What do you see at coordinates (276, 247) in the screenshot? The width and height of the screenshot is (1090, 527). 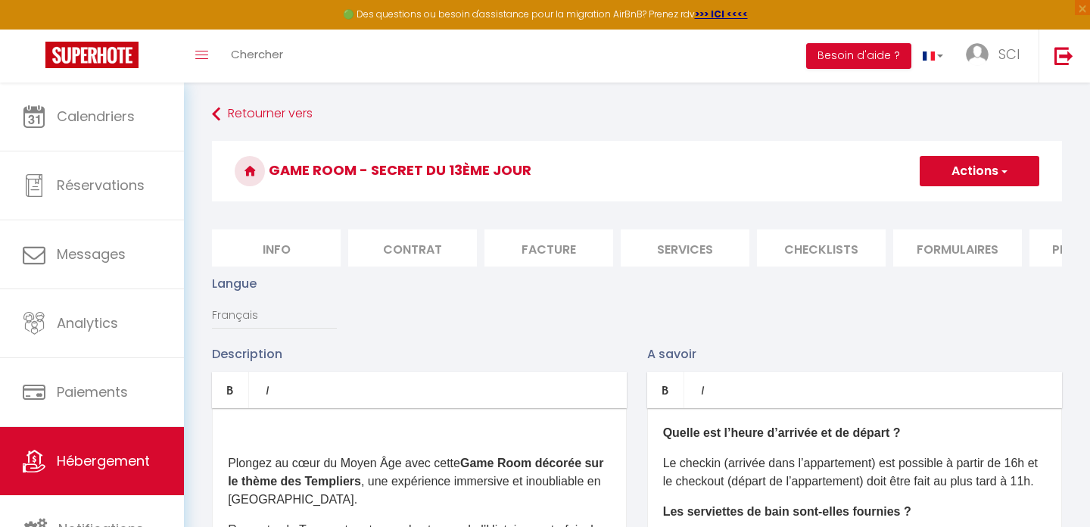 I see `li: Info` at bounding box center [276, 247].